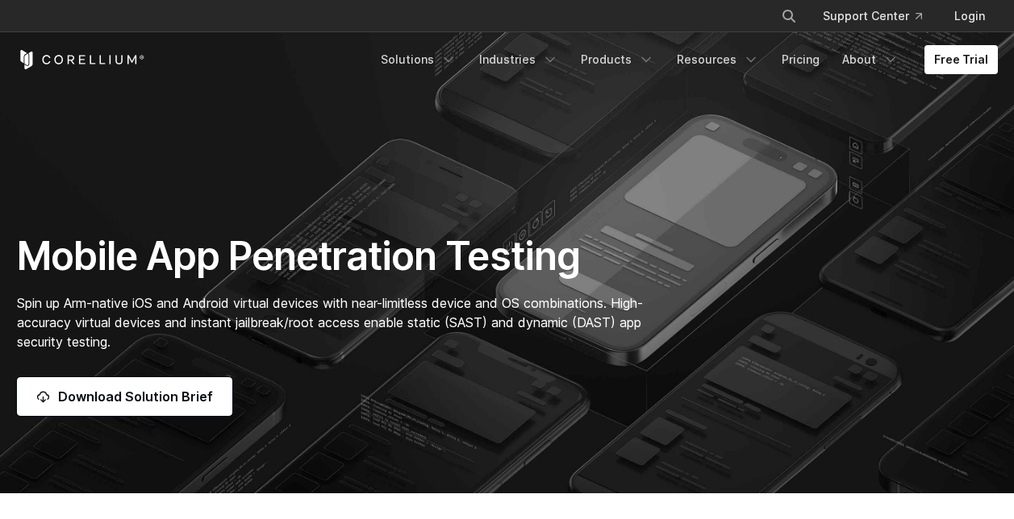 The height and width of the screenshot is (519, 1014). Describe the element at coordinates (81, 60) in the screenshot. I see `a: Corellium Home` at that location.